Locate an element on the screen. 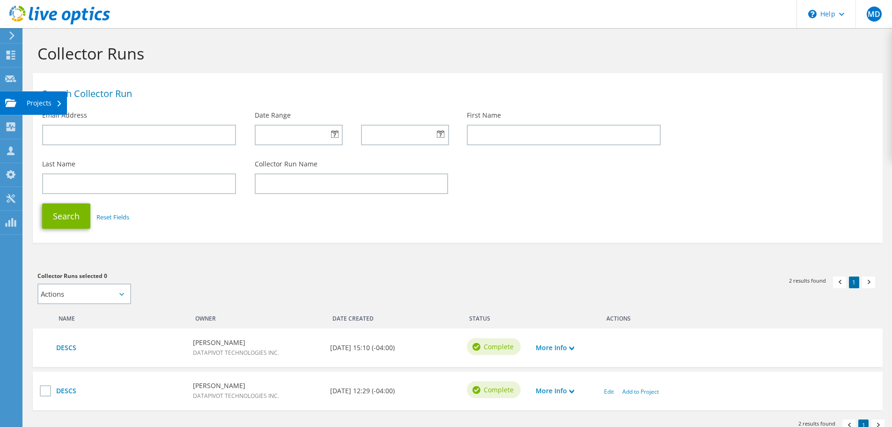 Image resolution: width=892 pixels, height=427 pixels. div: Projects is located at coordinates (44, 103).